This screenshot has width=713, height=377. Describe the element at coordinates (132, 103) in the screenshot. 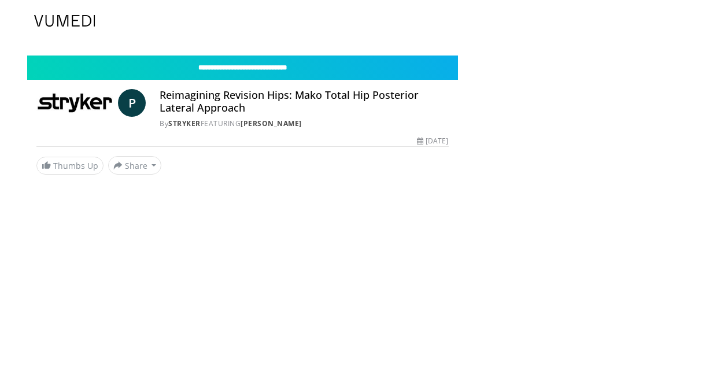

I see `a: P` at that location.